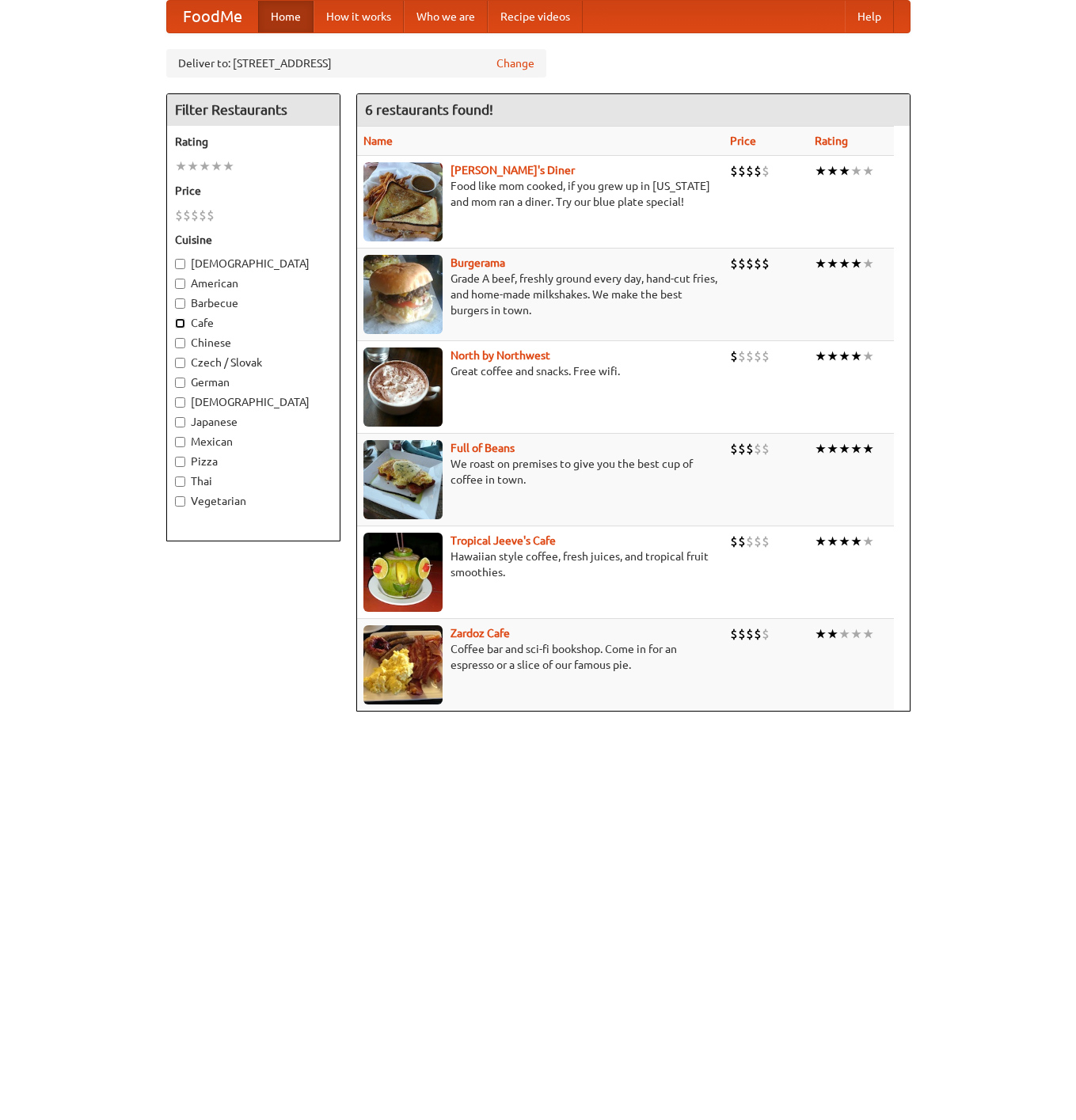 This screenshot has height=1120, width=1076. I want to click on h4: Filter Restaurants, so click(254, 110).